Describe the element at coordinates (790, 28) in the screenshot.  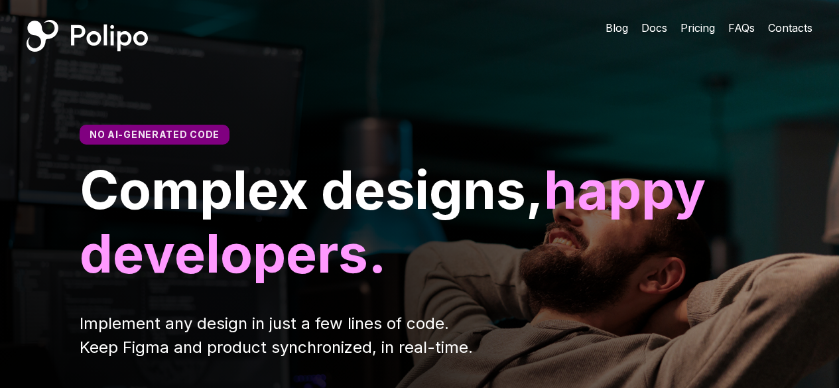
I see `a: Contacts` at that location.